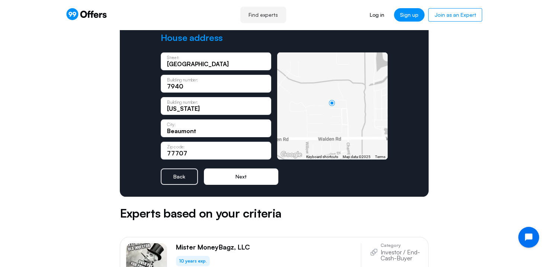  What do you see at coordinates (193, 261) in the screenshot?
I see `div: 10 years exp.` at bounding box center [193, 261].